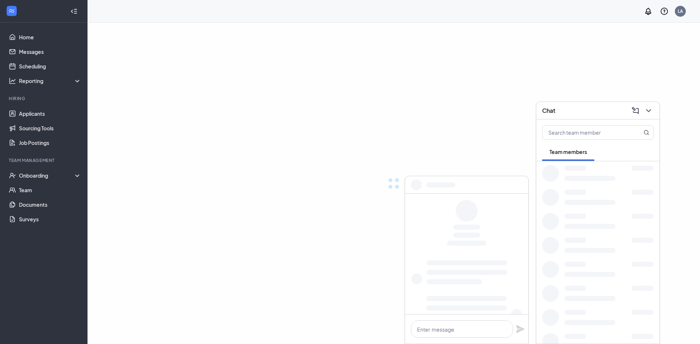 This screenshot has width=700, height=344. Describe the element at coordinates (664, 11) in the screenshot. I see `svg: QuestionInfo` at that location.